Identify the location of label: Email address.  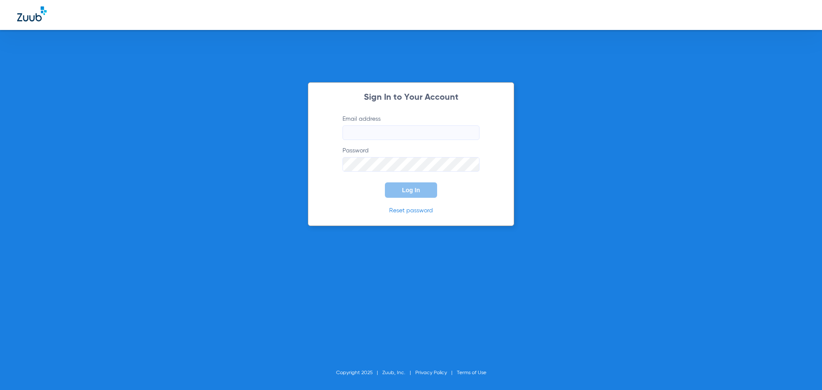
(411, 127).